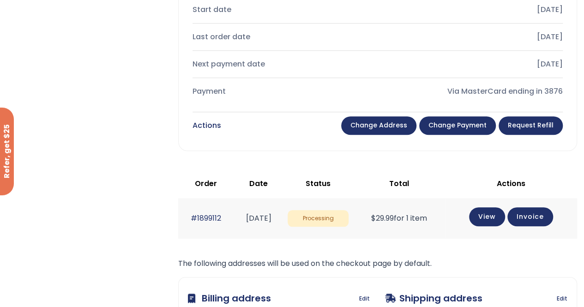  What do you see at coordinates (281, 91) in the screenshot?
I see `div: Payment` at bounding box center [281, 91].